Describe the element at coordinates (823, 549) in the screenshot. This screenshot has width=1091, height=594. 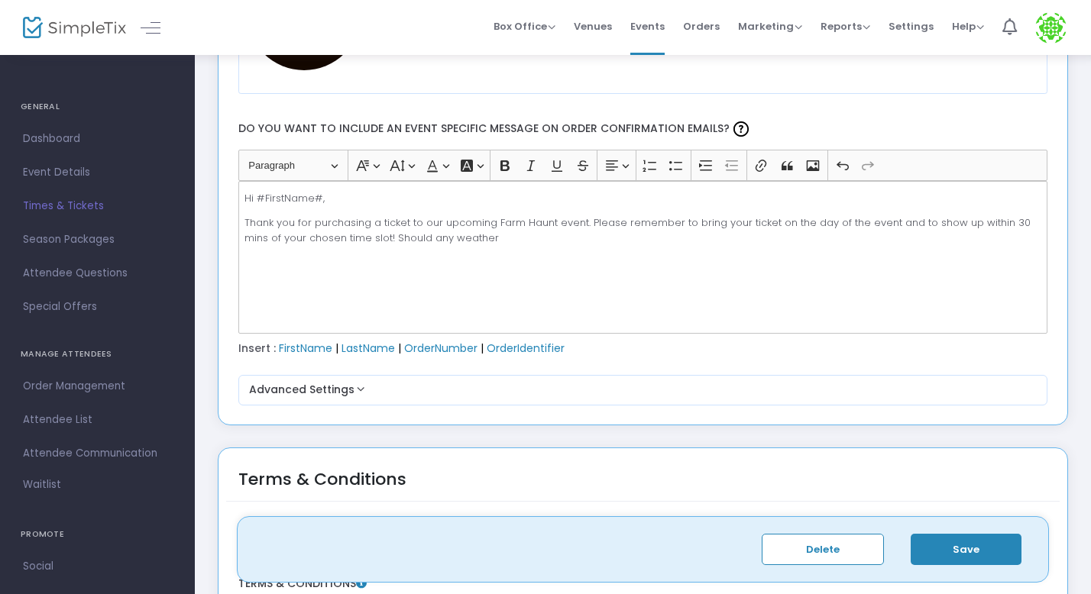
I see `button: Delete` at that location.